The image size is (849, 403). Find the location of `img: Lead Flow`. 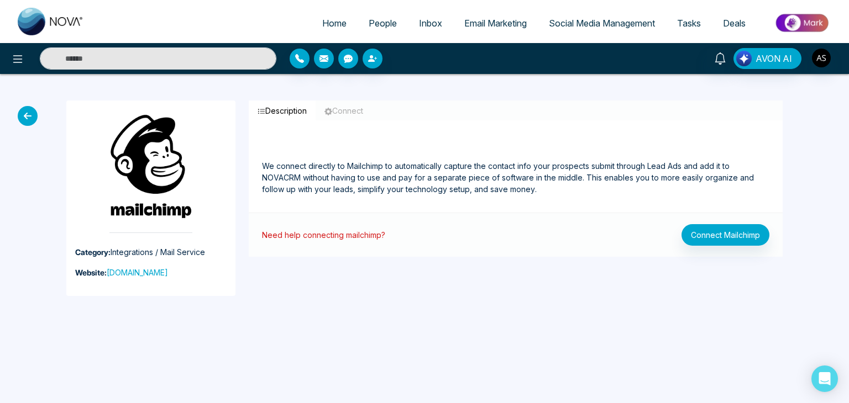

img: Lead Flow is located at coordinates (744, 59).